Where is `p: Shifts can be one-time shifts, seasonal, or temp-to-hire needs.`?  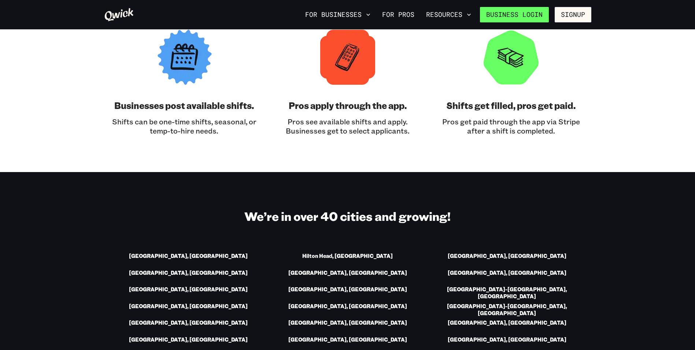
p: Shifts can be one-time shifts, seasonal, or temp-to-hire needs. is located at coordinates (184, 126).